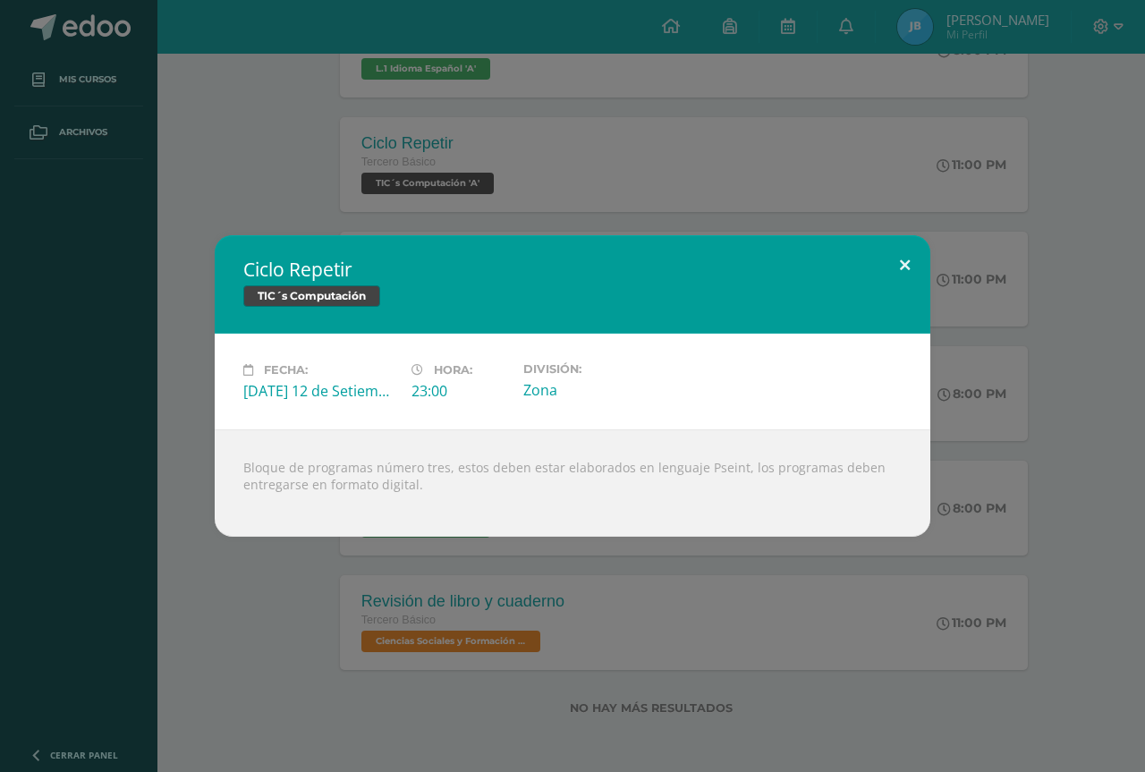  What do you see at coordinates (453, 370) in the screenshot?
I see `span: Hora:` at bounding box center [453, 370].